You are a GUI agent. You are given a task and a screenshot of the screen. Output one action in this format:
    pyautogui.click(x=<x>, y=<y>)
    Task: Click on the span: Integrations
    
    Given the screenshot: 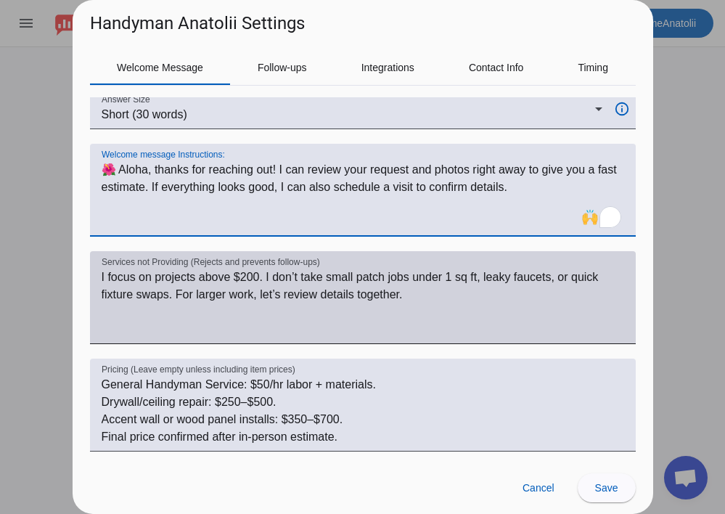 What is the action you would take?
    pyautogui.click(x=388, y=68)
    